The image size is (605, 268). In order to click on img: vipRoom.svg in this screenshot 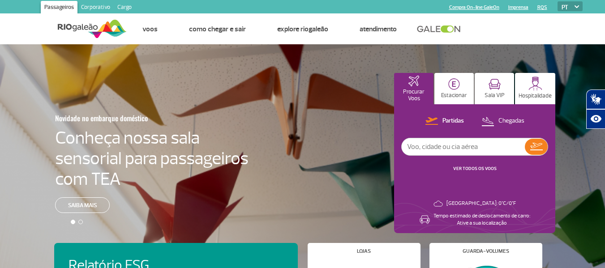, I will do `click(494, 84)`.